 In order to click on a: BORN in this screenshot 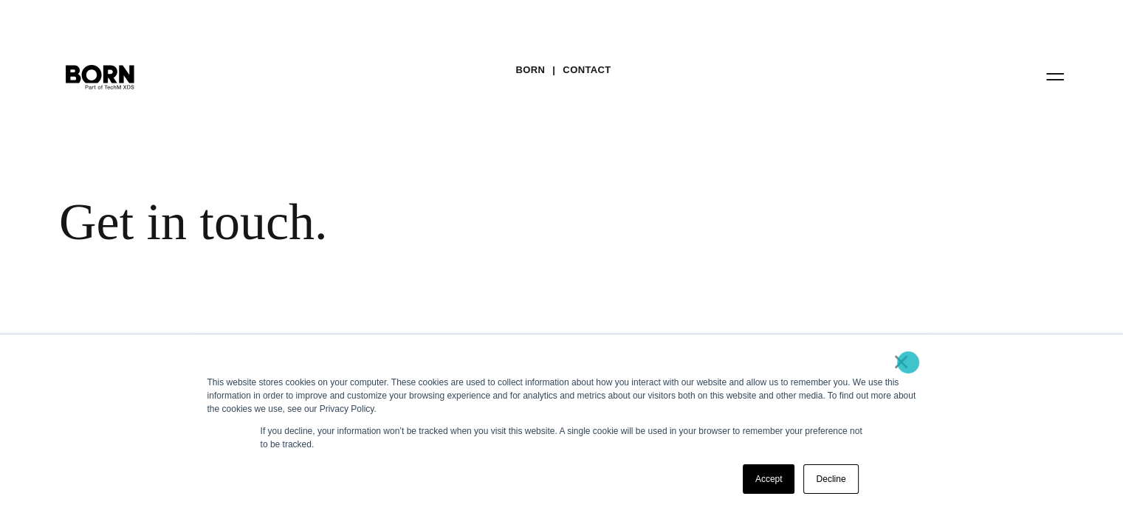, I will do `click(530, 70)`.